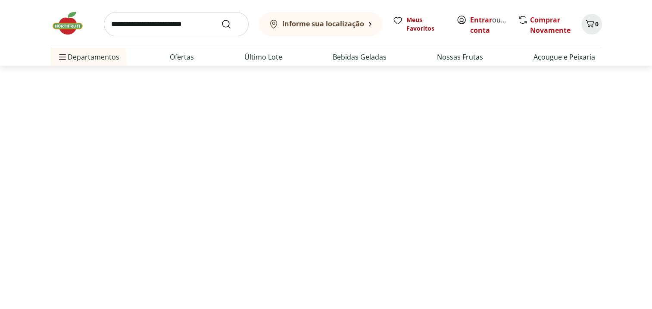 The height and width of the screenshot is (309, 652). Describe the element at coordinates (426, 24) in the screenshot. I see `span: Meus Favoritos` at that location.